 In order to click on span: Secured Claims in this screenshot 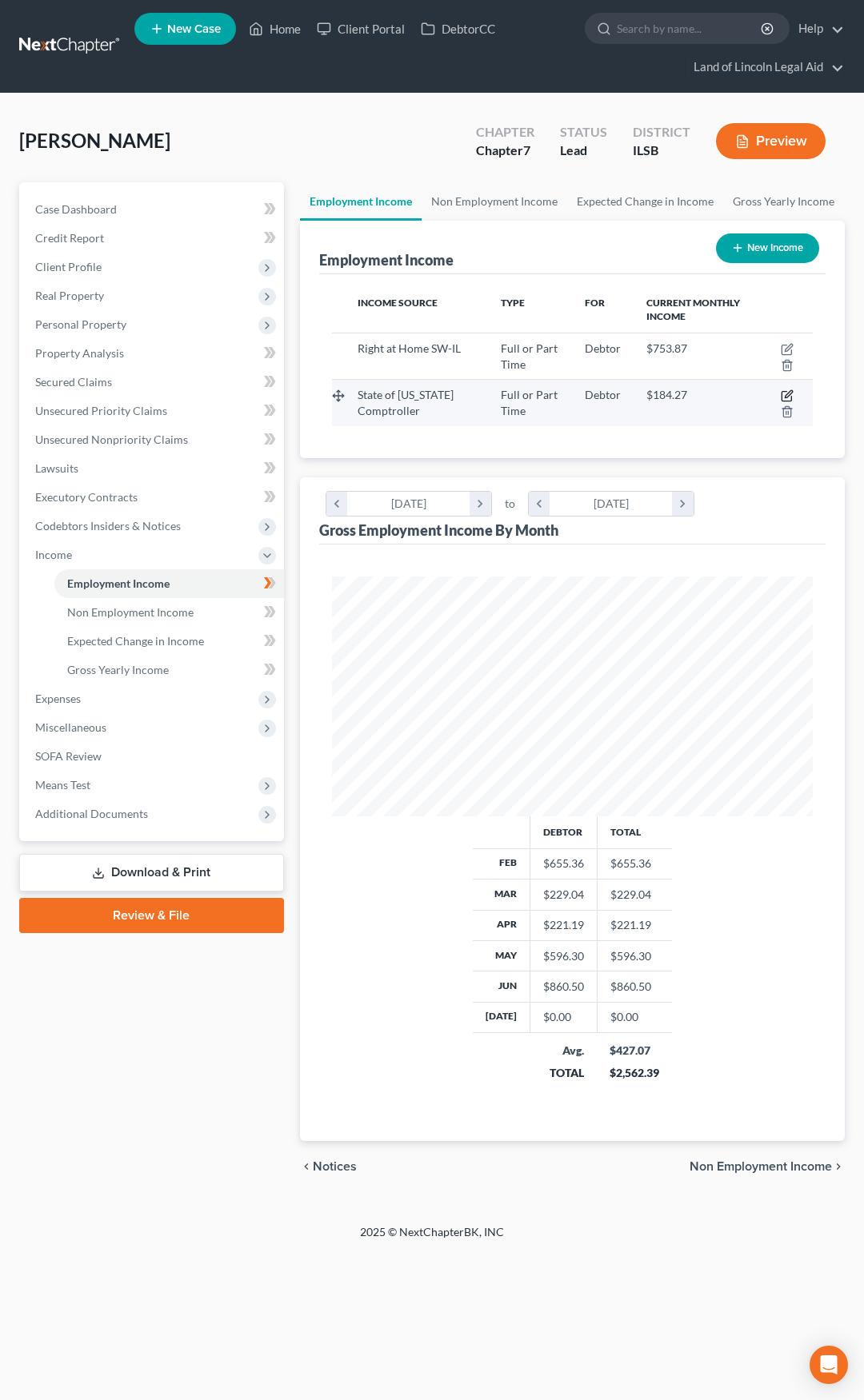, I will do `click(74, 381)`.